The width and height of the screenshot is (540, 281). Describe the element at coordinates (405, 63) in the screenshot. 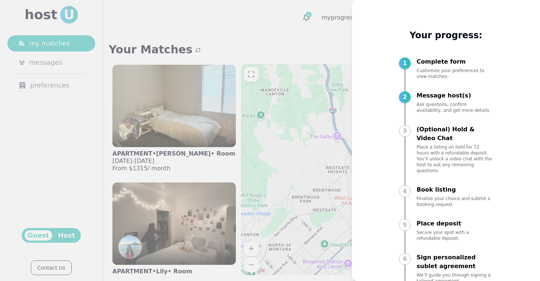

I see `div: 1` at that location.